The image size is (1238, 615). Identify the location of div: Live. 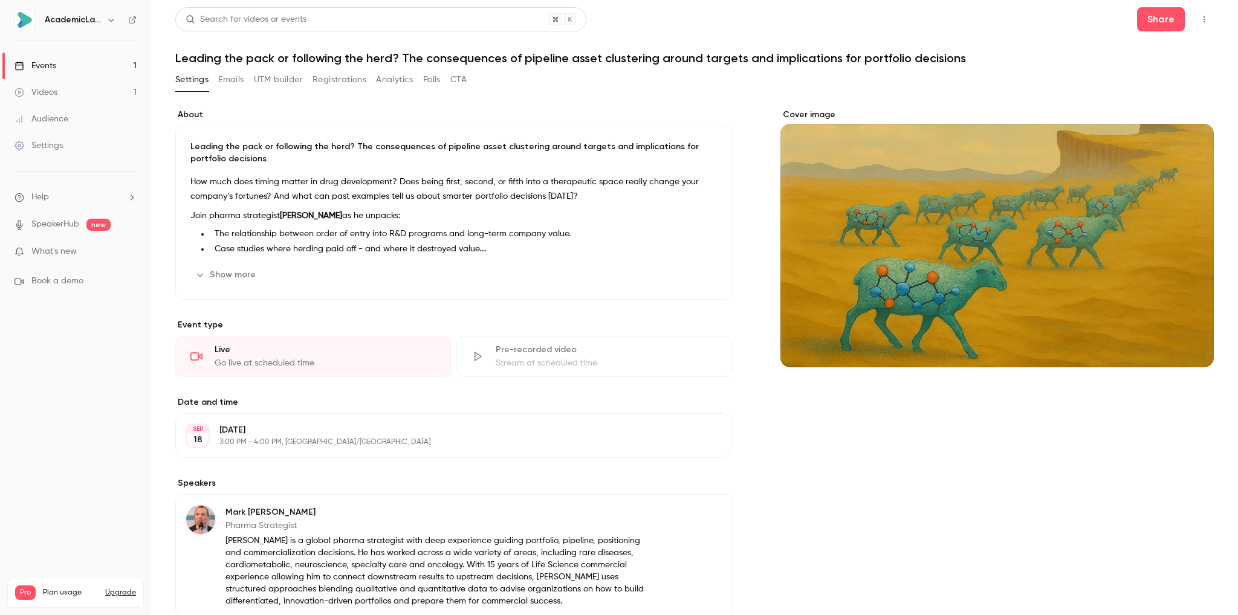
(325, 350).